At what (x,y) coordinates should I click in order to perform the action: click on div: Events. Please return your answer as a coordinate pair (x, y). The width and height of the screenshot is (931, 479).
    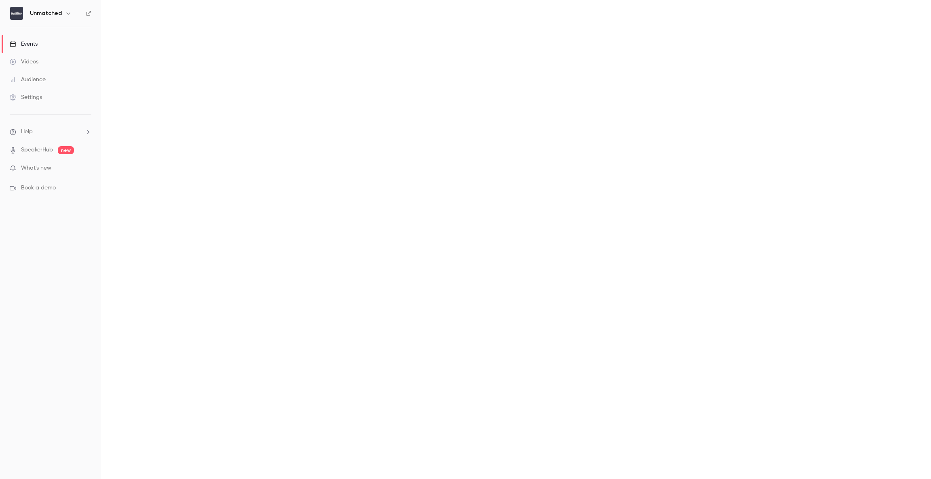
    Looking at the image, I should click on (23, 44).